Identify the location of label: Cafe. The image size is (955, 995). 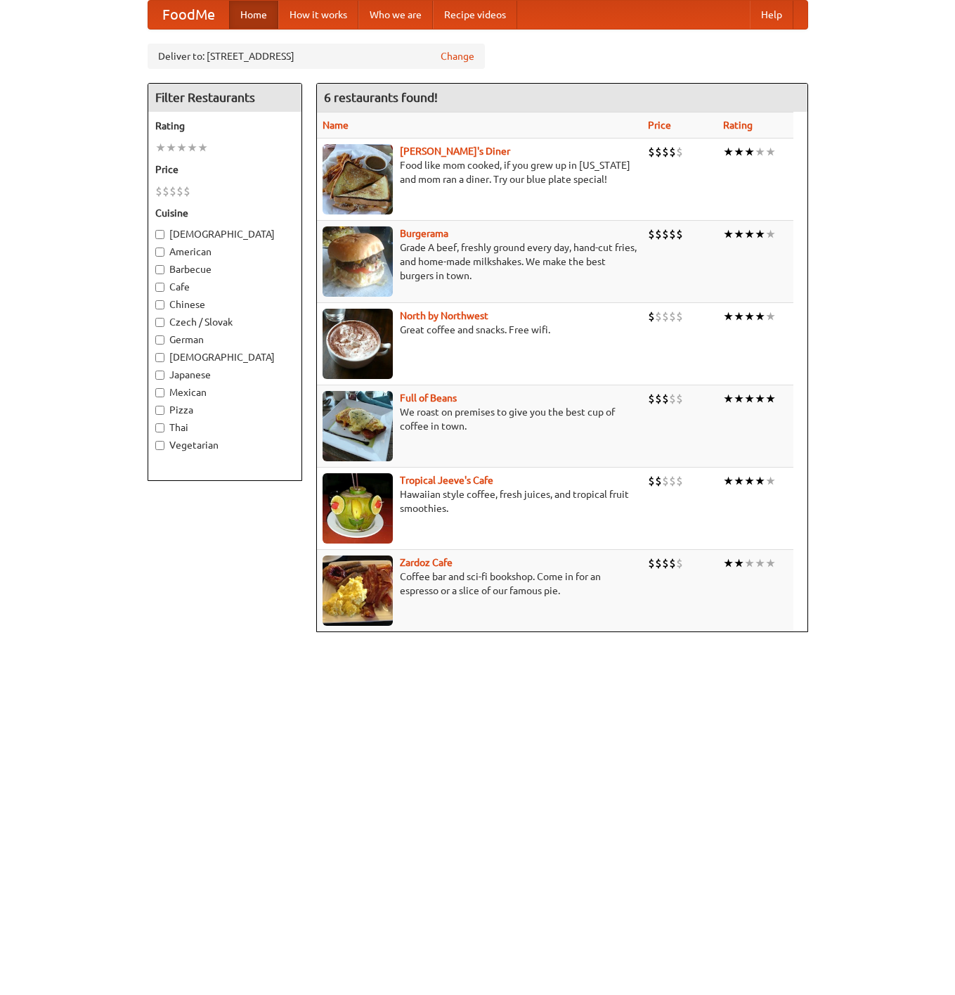
(225, 287).